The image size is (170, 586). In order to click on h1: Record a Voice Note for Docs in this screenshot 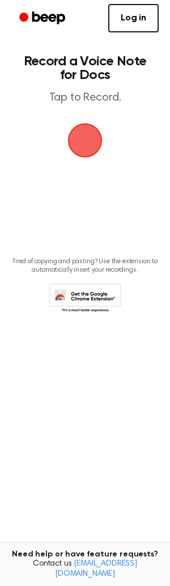, I will do `click(85, 68)`.